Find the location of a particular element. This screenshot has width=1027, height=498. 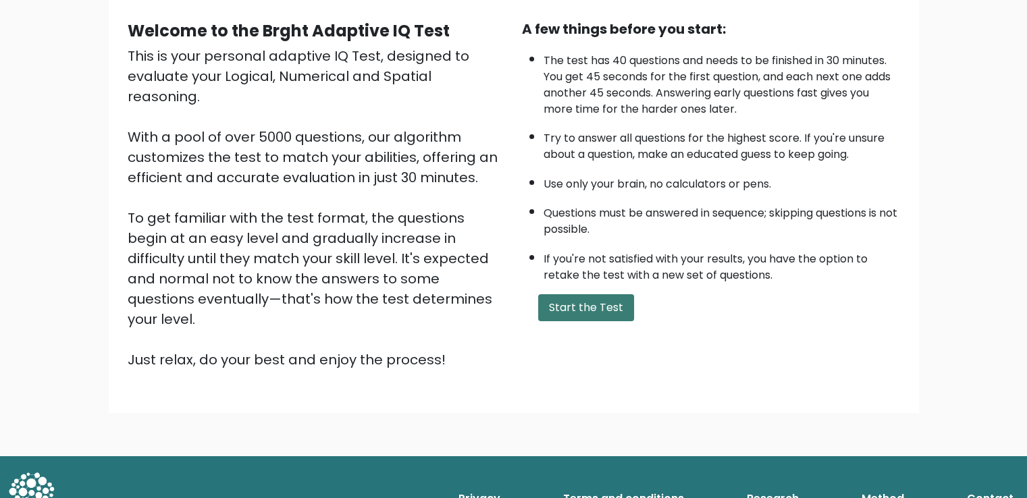

li: Questions must be answered in sequence; skipping questions is not possible. is located at coordinates (722, 218).